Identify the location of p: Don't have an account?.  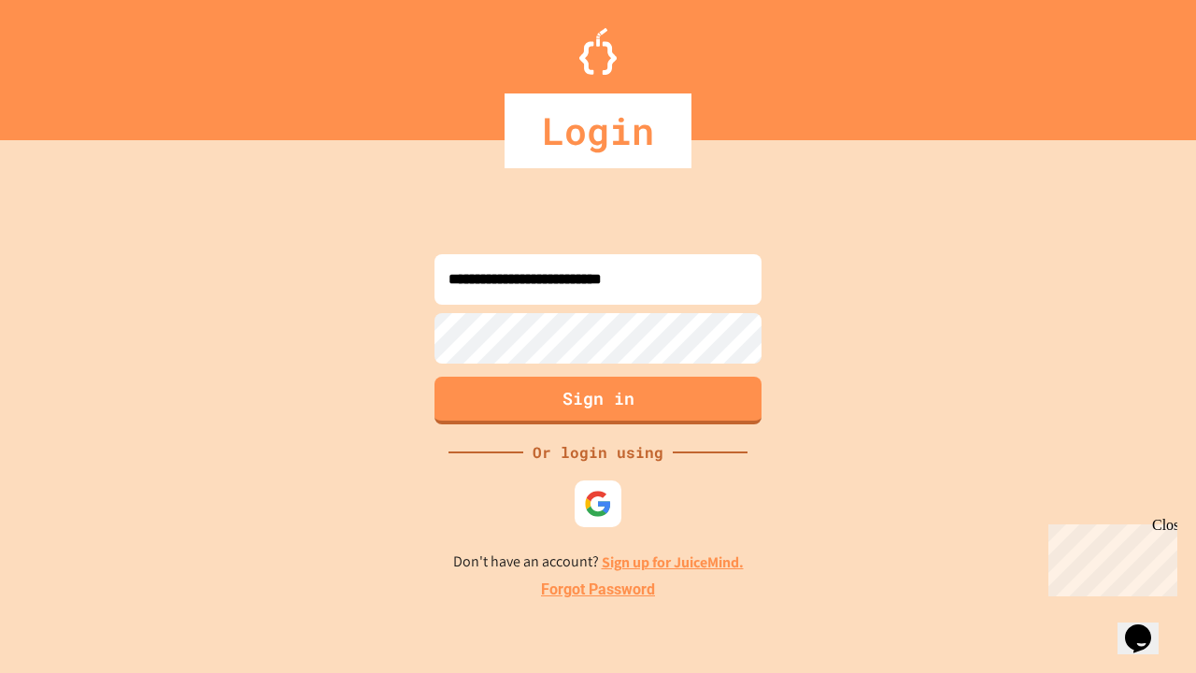
(598, 562).